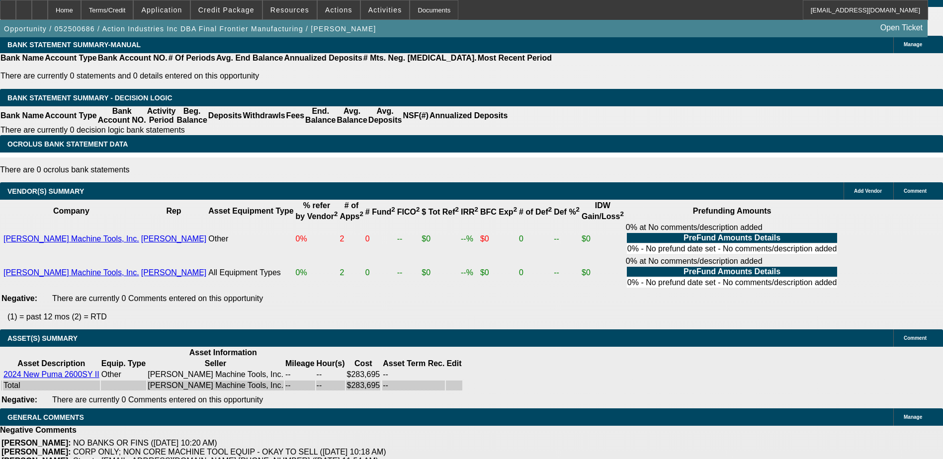  What do you see at coordinates (338, 10) in the screenshot?
I see `span: Actions` at bounding box center [338, 10].